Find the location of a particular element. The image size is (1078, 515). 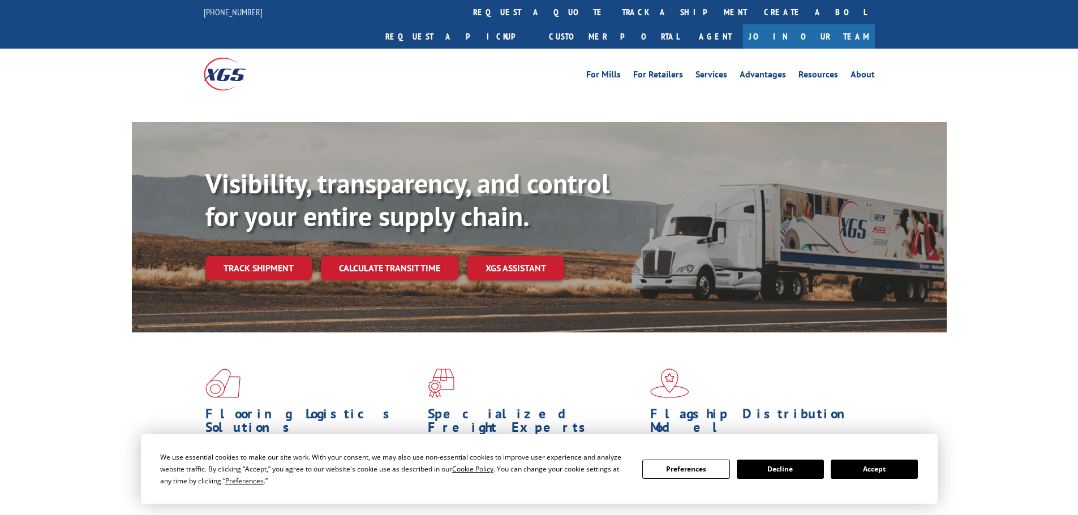

a: For Retailers is located at coordinates (658, 76).